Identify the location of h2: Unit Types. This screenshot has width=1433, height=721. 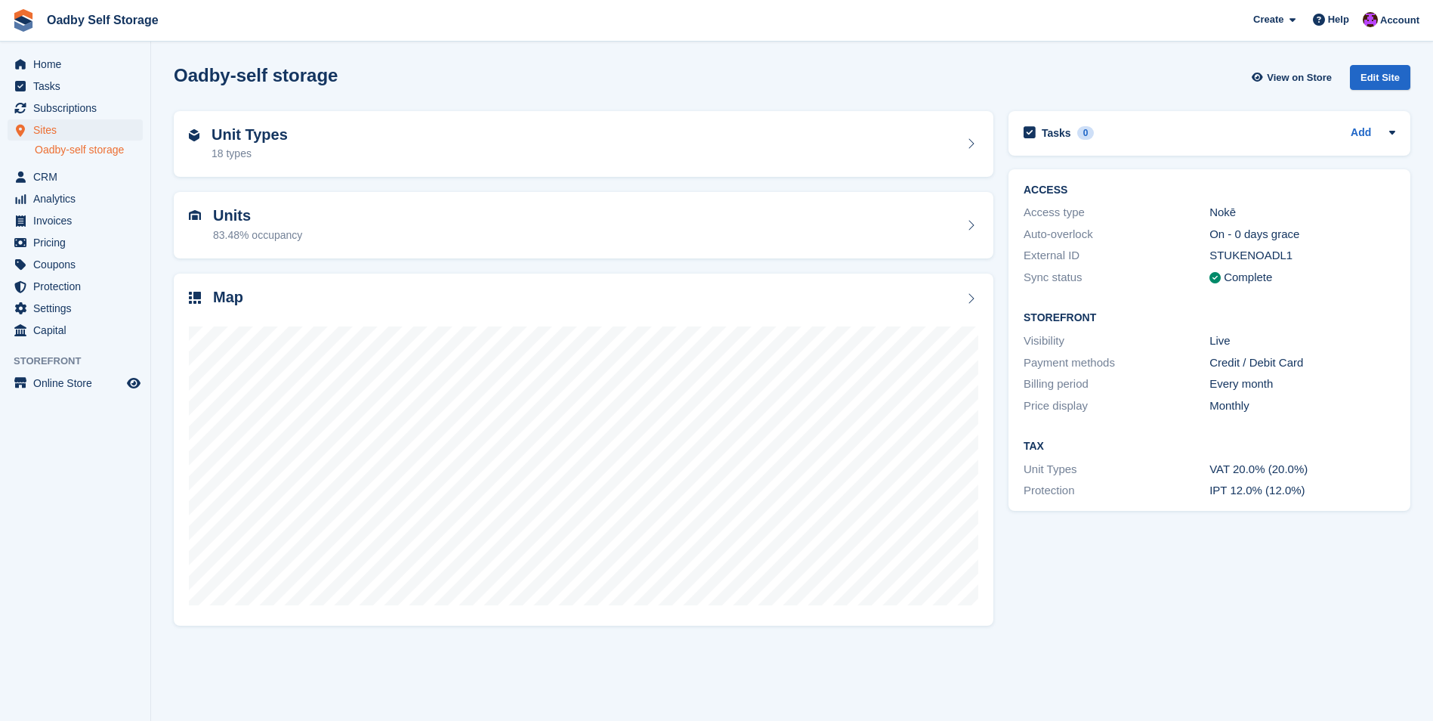
(249, 134).